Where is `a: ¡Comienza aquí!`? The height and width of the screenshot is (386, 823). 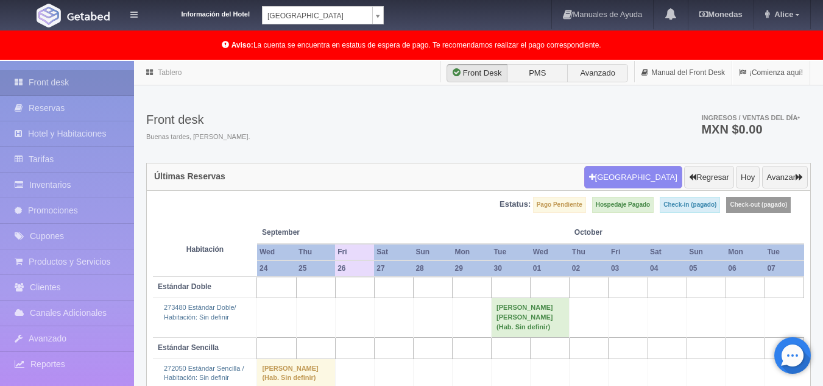 a: ¡Comienza aquí! is located at coordinates (771, 73).